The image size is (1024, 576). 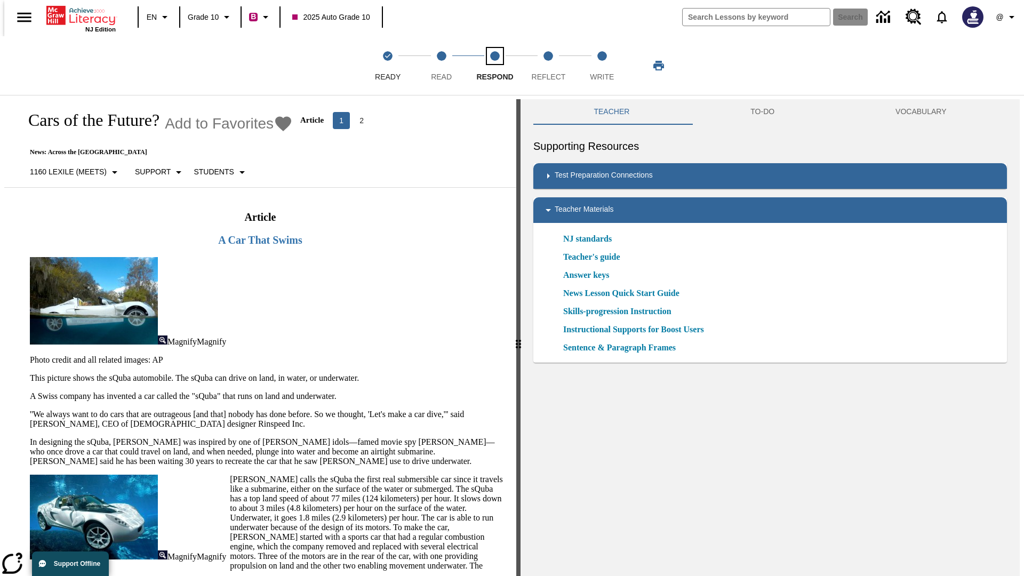 I want to click on button: VOCABULARY, so click(x=921, y=112).